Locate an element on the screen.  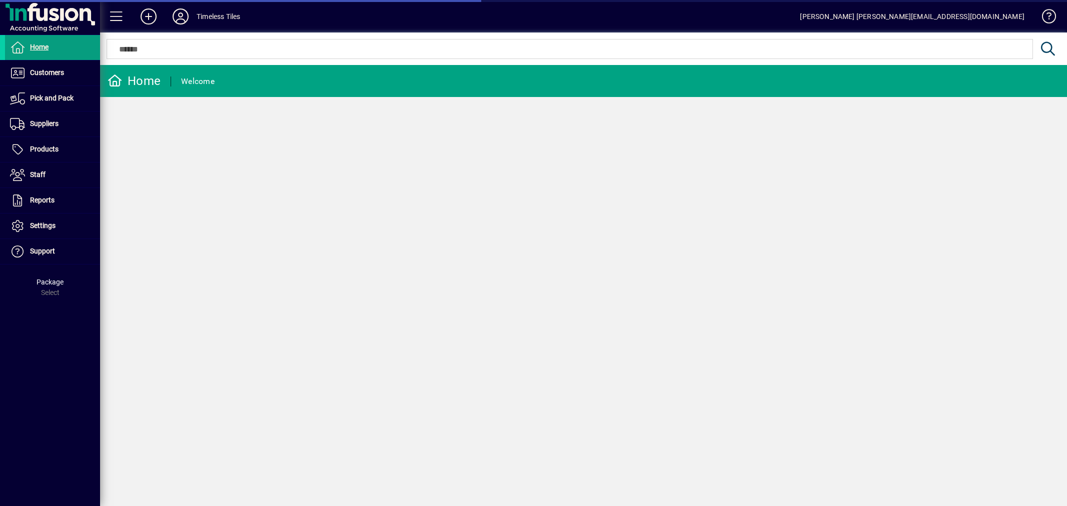
a: Knowledge Base is located at coordinates (1045, 18).